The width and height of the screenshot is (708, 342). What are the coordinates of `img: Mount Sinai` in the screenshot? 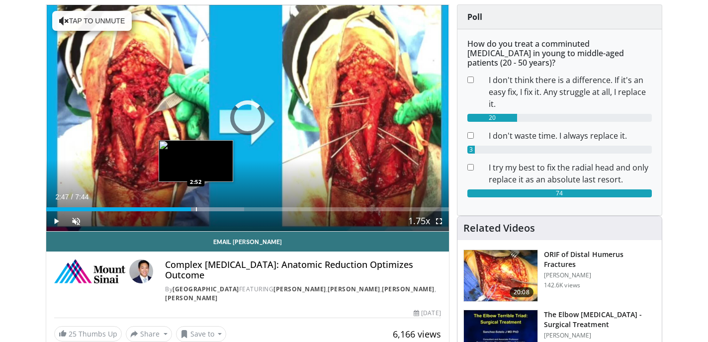 It's located at (89, 271).